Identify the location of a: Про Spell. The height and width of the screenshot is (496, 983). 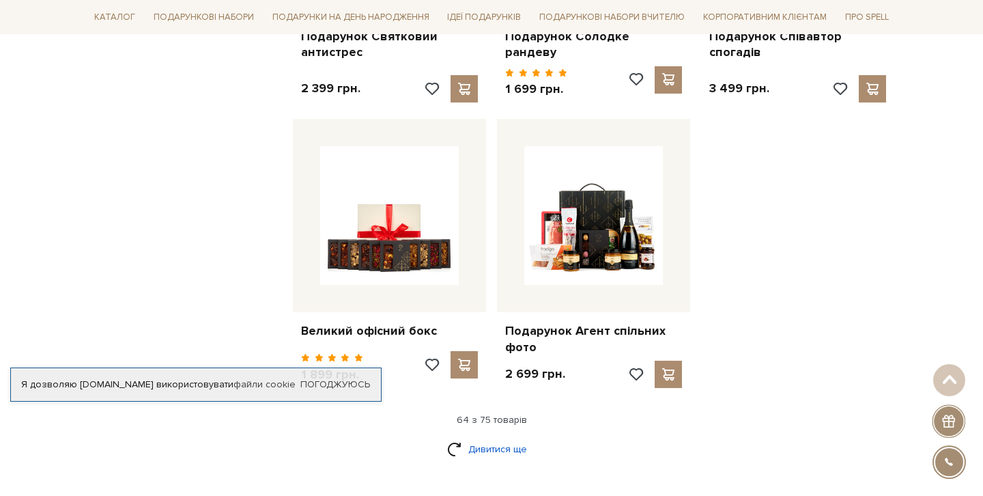
(867, 17).